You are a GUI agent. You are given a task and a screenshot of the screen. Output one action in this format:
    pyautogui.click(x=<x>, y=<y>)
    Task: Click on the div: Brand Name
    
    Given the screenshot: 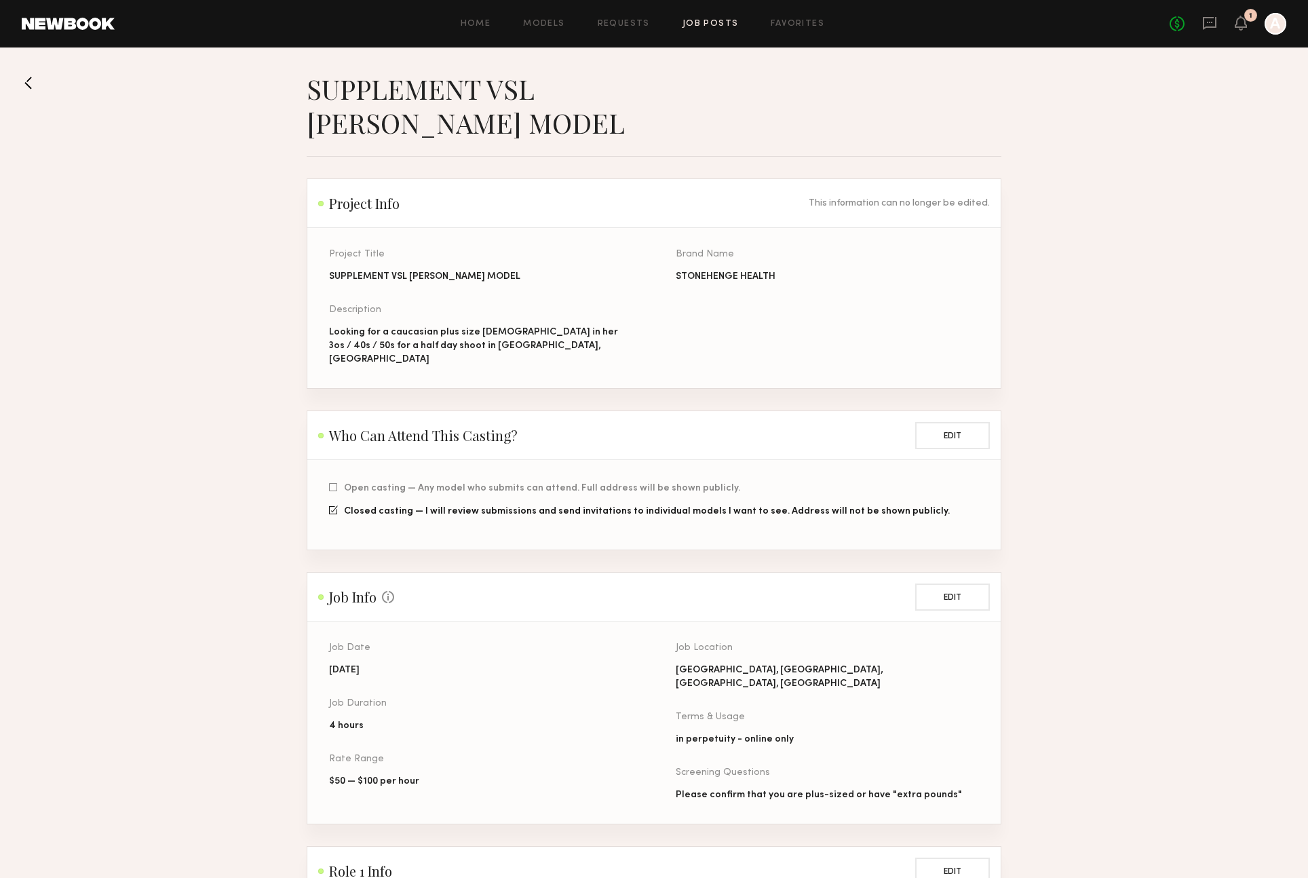 What is the action you would take?
    pyautogui.click(x=827, y=254)
    